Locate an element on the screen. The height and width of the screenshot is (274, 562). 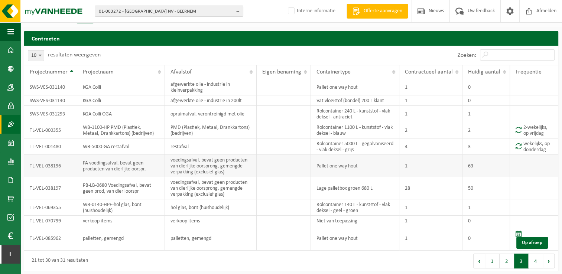
label: resultaten weergeven is located at coordinates (74, 55).